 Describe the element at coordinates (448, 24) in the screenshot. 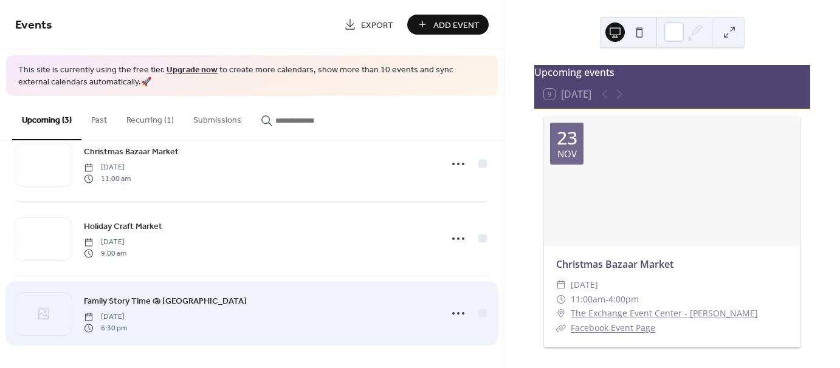

I see `button: Add Event` at that location.